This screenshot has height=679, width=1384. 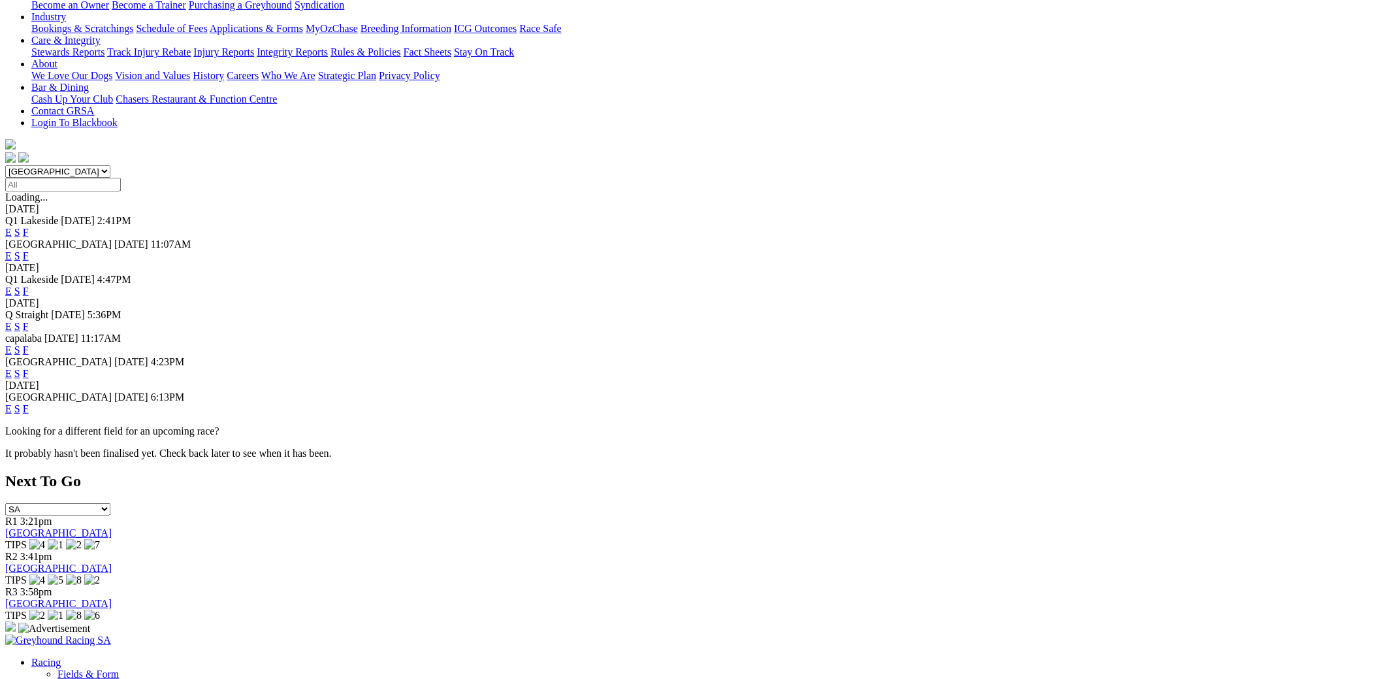 What do you see at coordinates (171, 244) in the screenshot?
I see `span: 11:07AM` at bounding box center [171, 244].